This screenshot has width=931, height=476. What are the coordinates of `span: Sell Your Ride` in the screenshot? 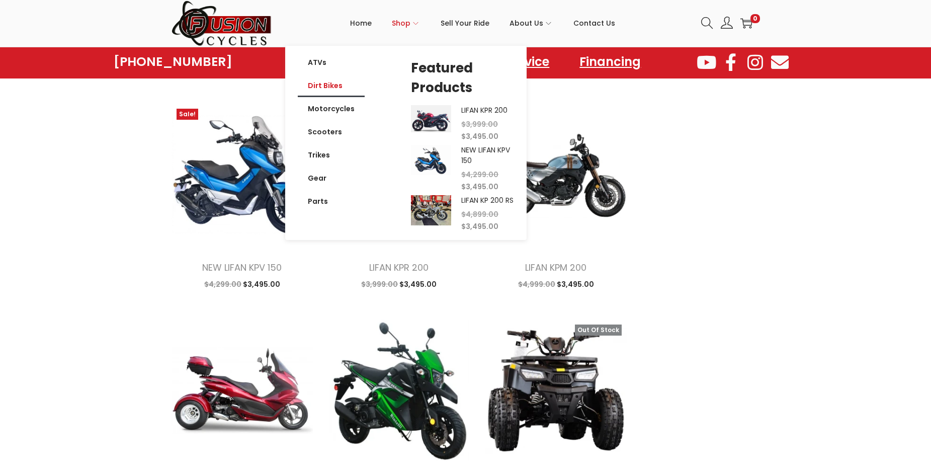 It's located at (465, 23).